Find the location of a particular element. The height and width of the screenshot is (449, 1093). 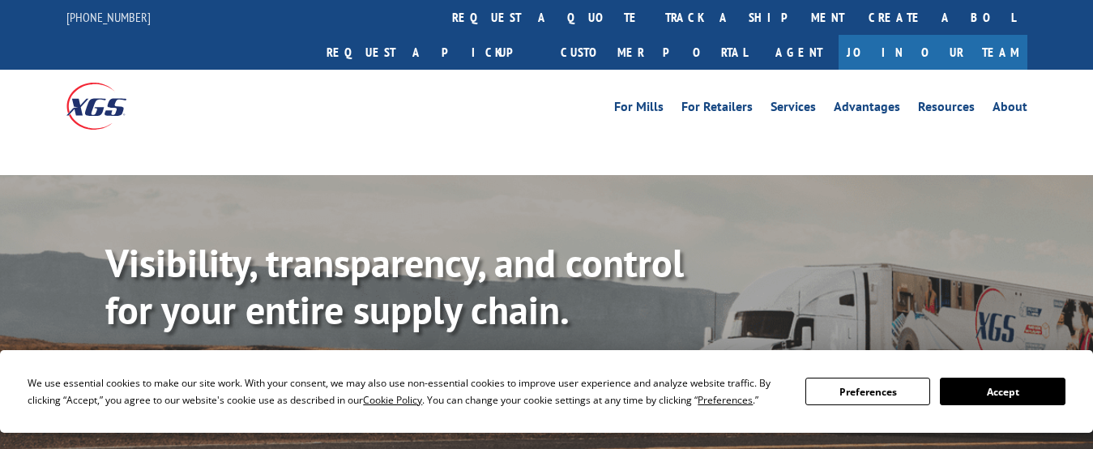

a: For Mills is located at coordinates (638, 109).